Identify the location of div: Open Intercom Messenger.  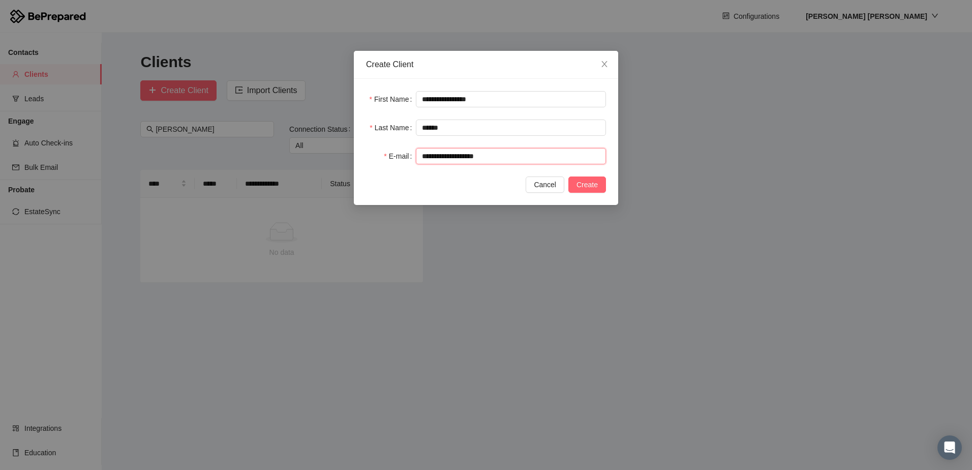
(949, 447).